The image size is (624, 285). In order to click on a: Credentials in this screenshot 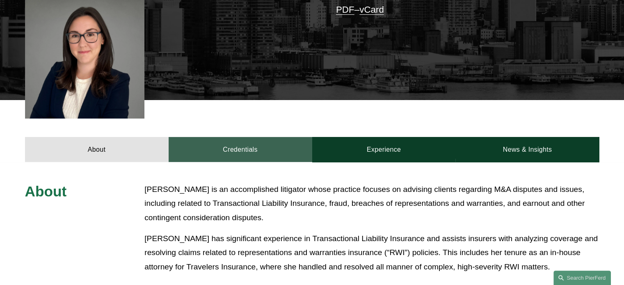, I will do `click(241, 149)`.